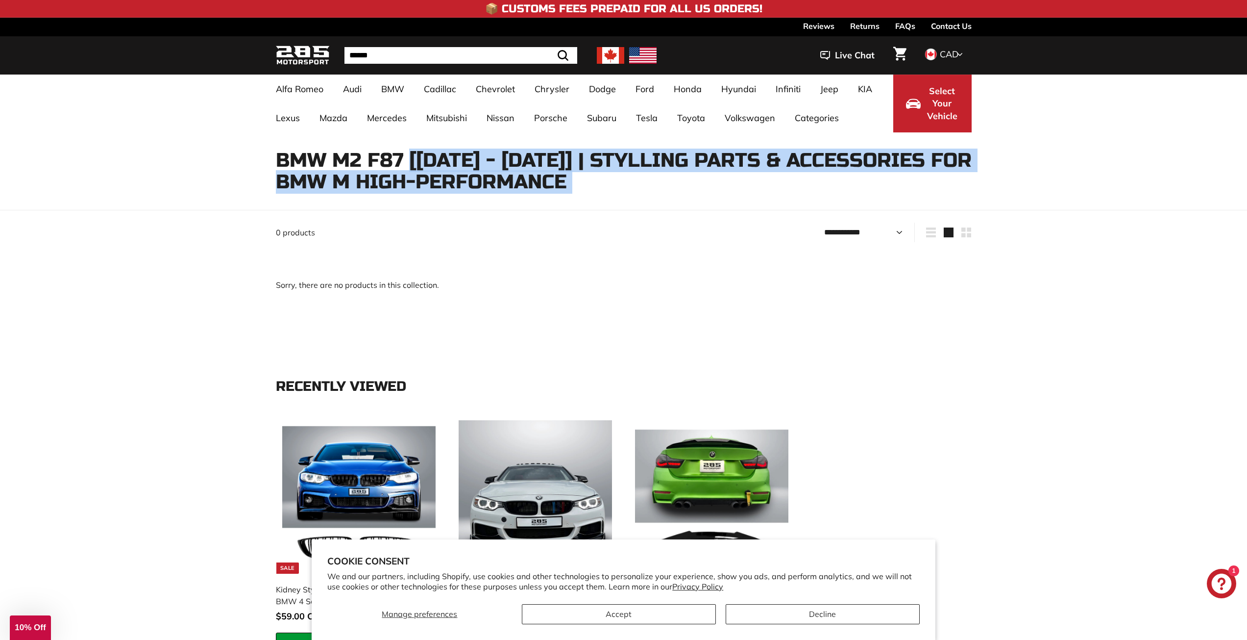 Image resolution: width=1247 pixels, height=640 pixels. What do you see at coordinates (30, 627) in the screenshot?
I see `div: 10% Off` at bounding box center [30, 627].